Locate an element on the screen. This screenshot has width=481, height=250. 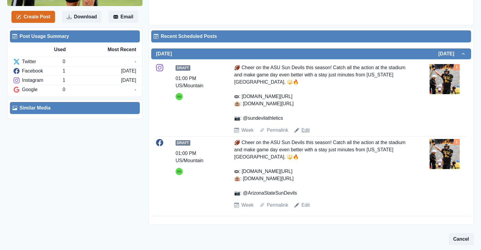
button: Download is located at coordinates (82, 17).